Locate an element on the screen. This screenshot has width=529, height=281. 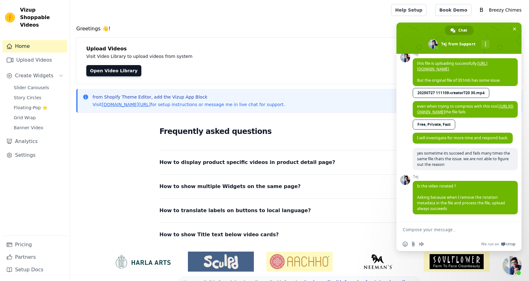
span: Story Circles is located at coordinates (28, 98).